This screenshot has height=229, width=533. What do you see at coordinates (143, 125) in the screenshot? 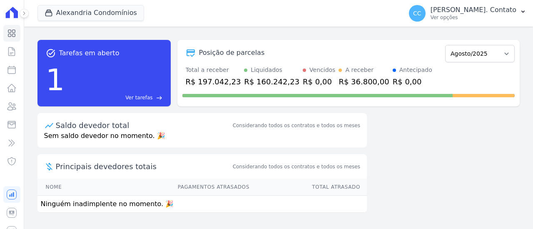
I see `div: Saldo devedor total` at bounding box center [143, 125].